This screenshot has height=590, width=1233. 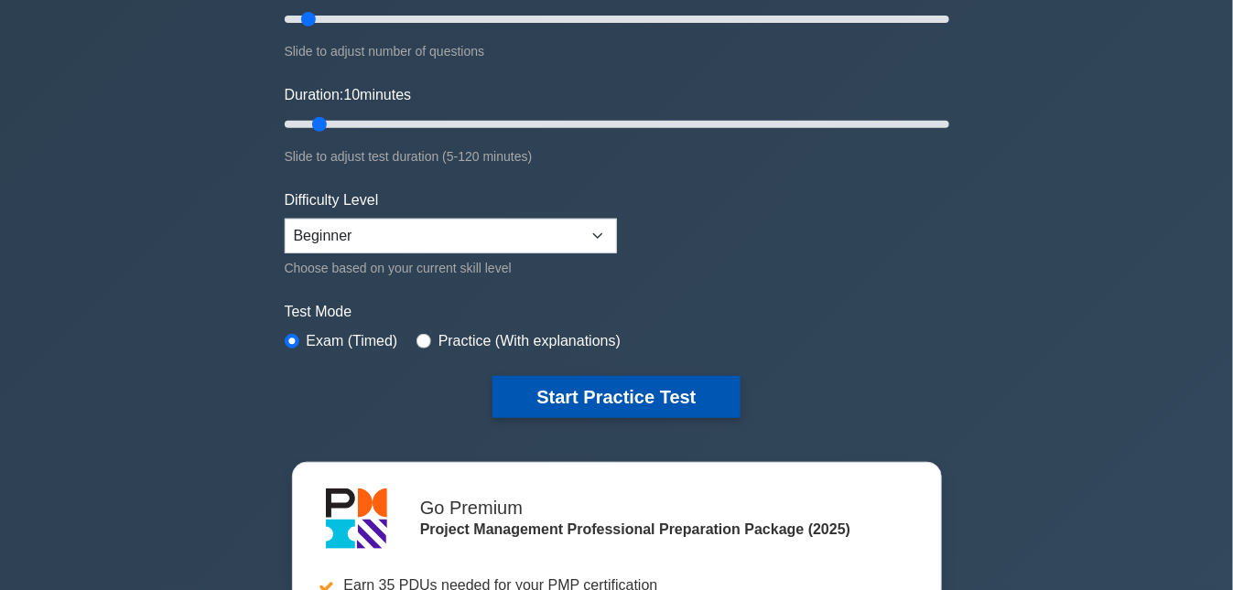 What do you see at coordinates (450, 268) in the screenshot?
I see `div: Choose based on your current skill level` at bounding box center [450, 268].